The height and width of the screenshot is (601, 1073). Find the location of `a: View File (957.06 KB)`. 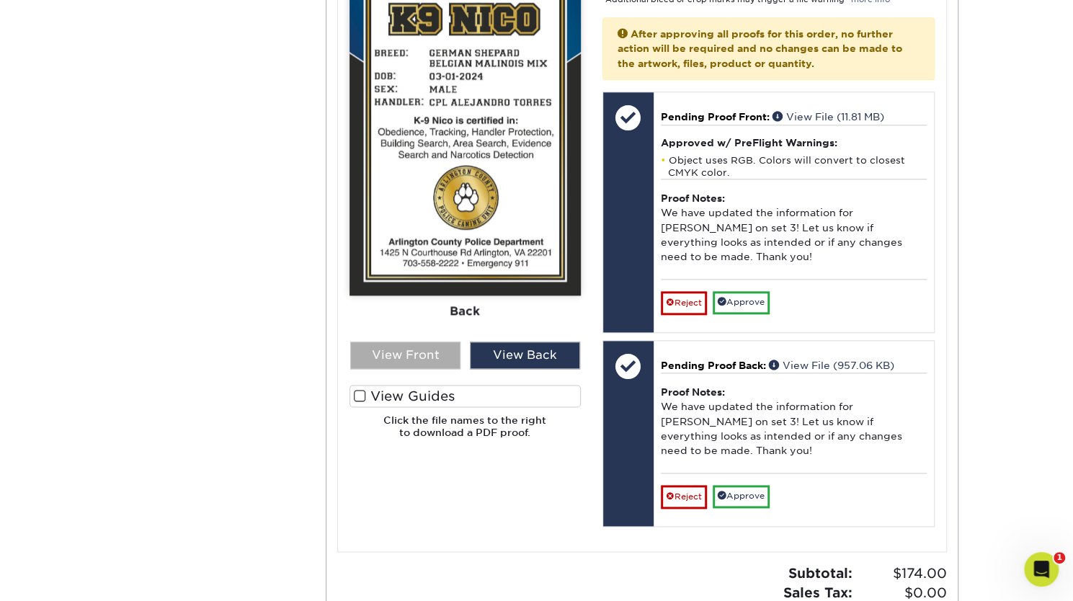

a: View File (957.06 KB) is located at coordinates (832, 365).